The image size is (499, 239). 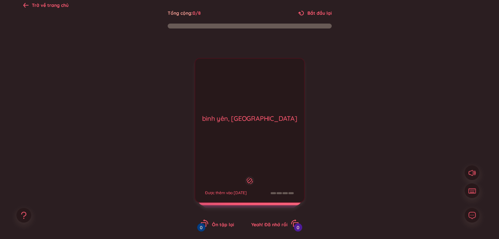 I want to click on button: Bắt đầu lại, so click(x=315, y=13).